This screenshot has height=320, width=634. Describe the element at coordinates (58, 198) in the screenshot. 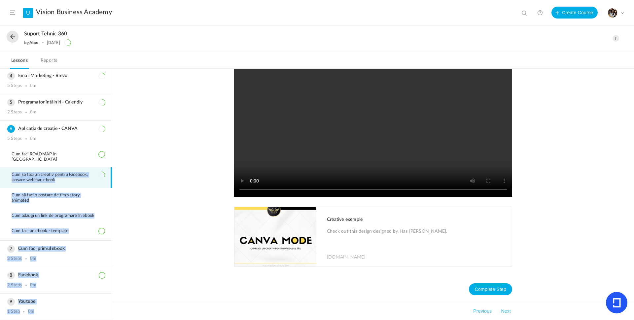

I see `span: Cum să faci o postare de timp story animated` at that location.